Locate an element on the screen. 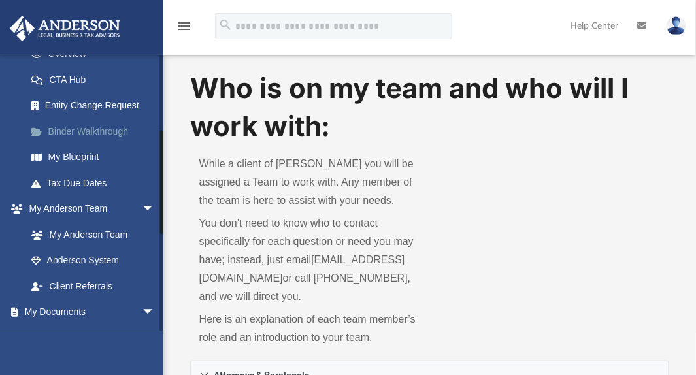 The height and width of the screenshot is (375, 696). i: menu is located at coordinates (184, 26).